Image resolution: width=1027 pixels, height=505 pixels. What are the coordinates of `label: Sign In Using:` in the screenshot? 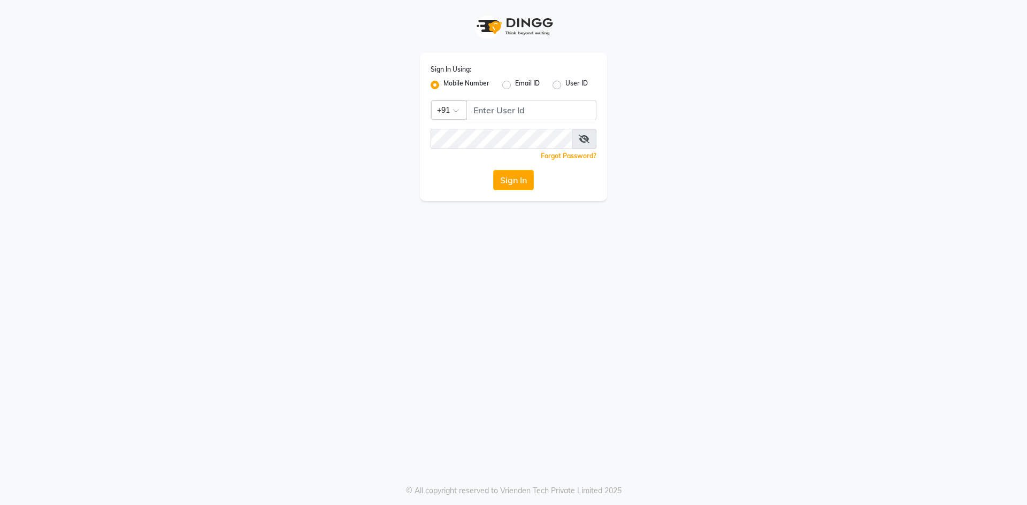 It's located at (451, 70).